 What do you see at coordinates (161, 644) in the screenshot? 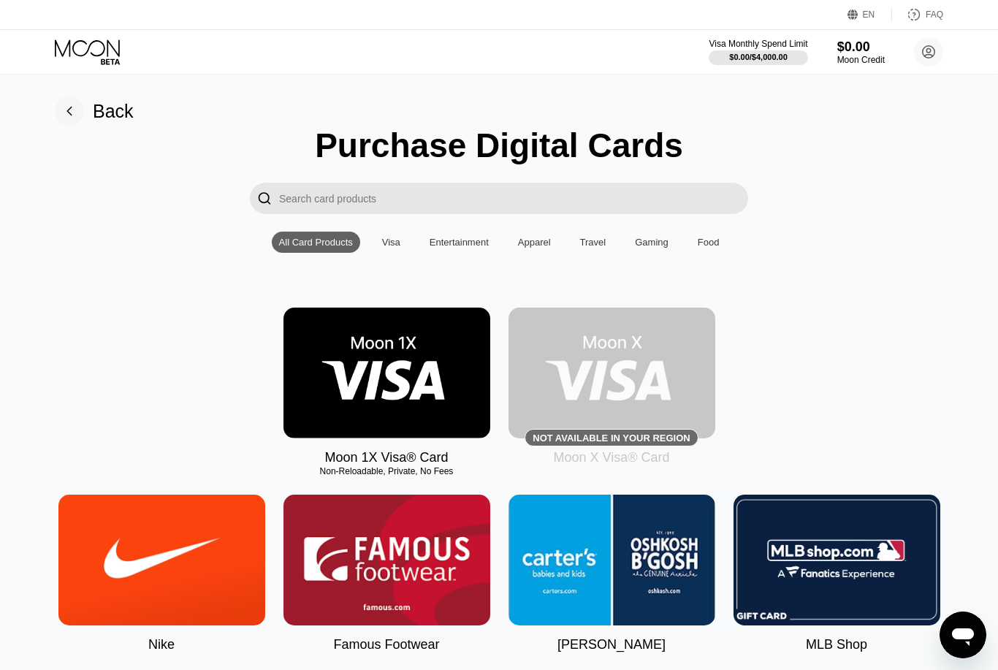
I see `div: Nike` at bounding box center [161, 644].